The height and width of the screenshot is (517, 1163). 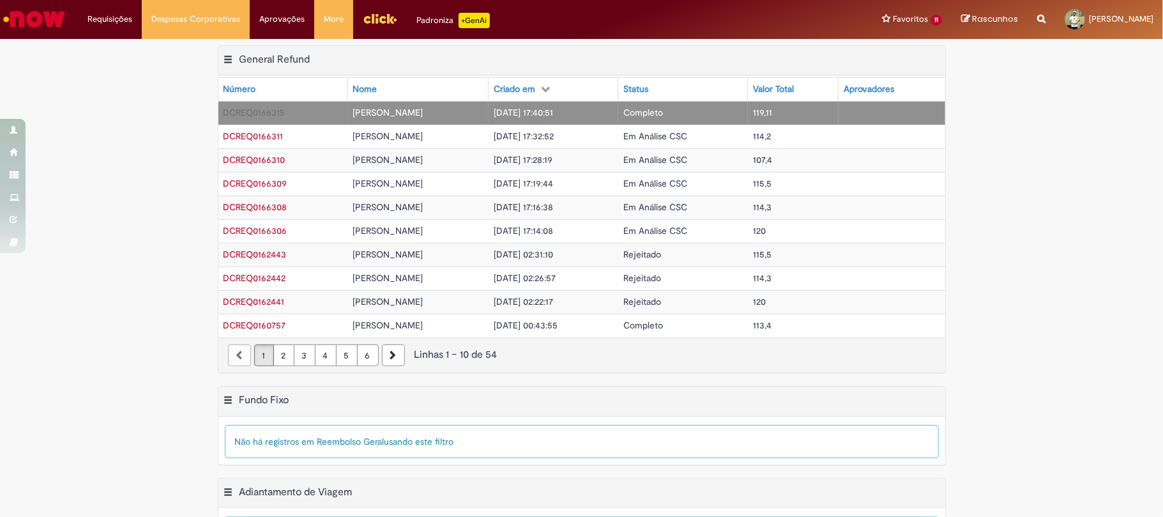 What do you see at coordinates (275, 59) in the screenshot?
I see `h2: General Refund` at bounding box center [275, 59].